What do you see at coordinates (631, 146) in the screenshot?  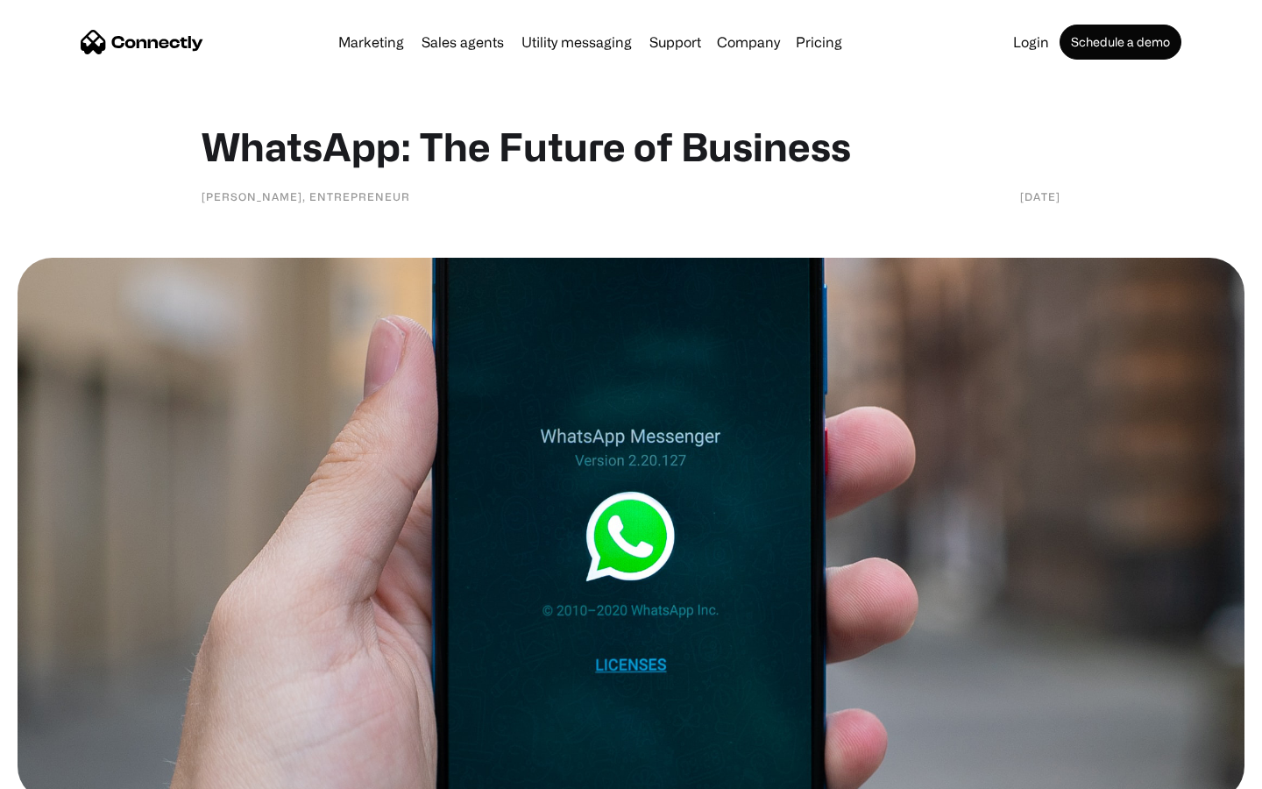 I see `h1: WhatsApp: The Future of Business` at bounding box center [631, 146].